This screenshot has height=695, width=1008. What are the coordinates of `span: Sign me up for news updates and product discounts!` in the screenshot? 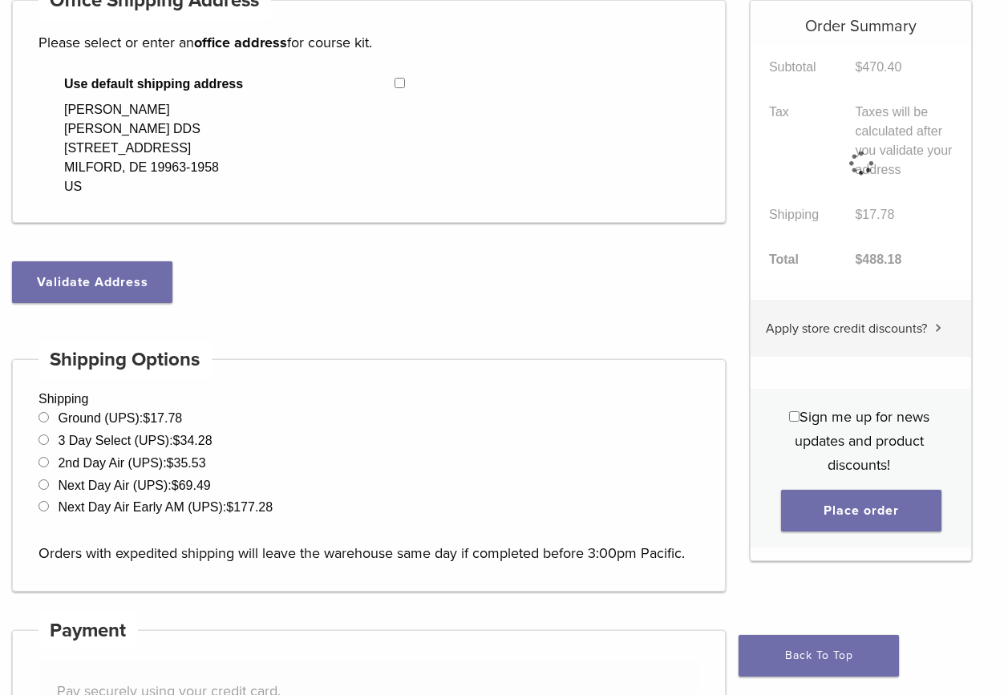 It's located at (862, 441).